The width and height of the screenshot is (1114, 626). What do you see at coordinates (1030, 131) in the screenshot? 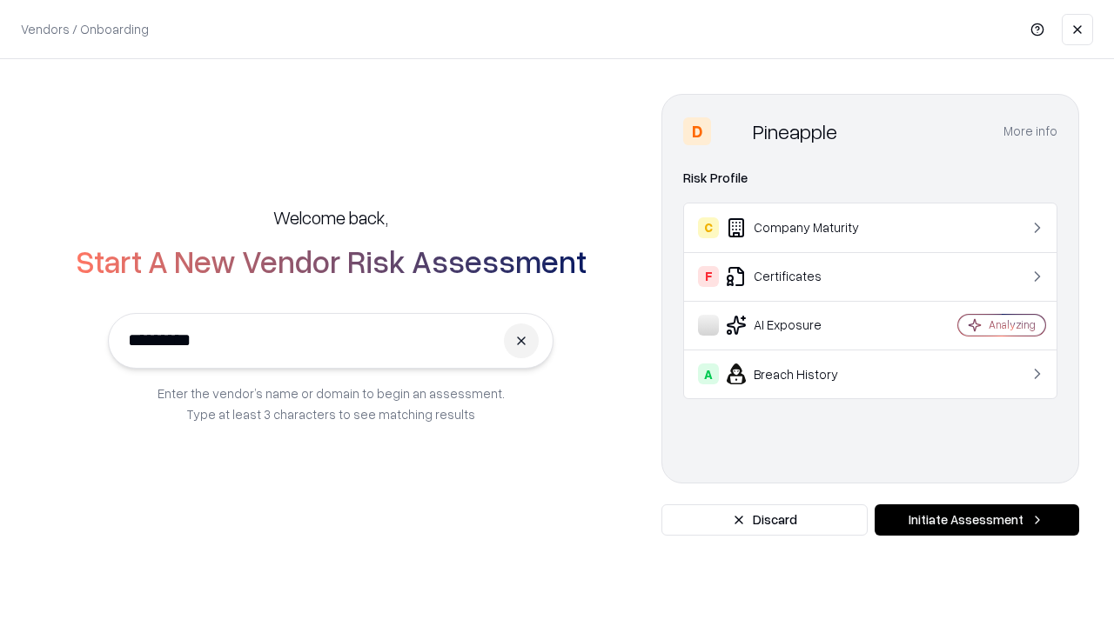
I see `button: More info` at bounding box center [1030, 131].